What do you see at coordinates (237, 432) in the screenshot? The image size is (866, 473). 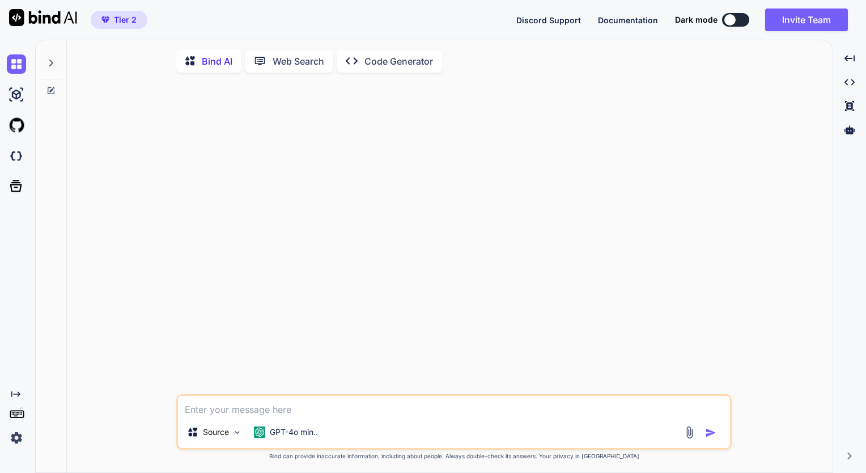 I see `img: Pick Models` at bounding box center [237, 432].